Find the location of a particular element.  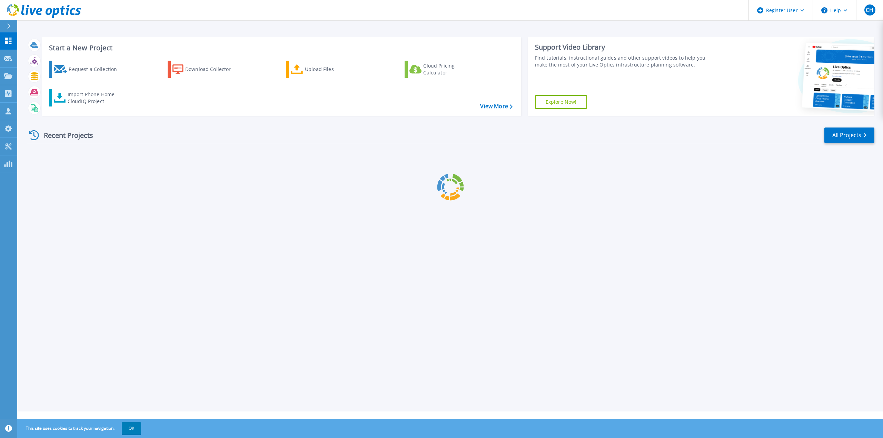

span: CH is located at coordinates (870, 10).